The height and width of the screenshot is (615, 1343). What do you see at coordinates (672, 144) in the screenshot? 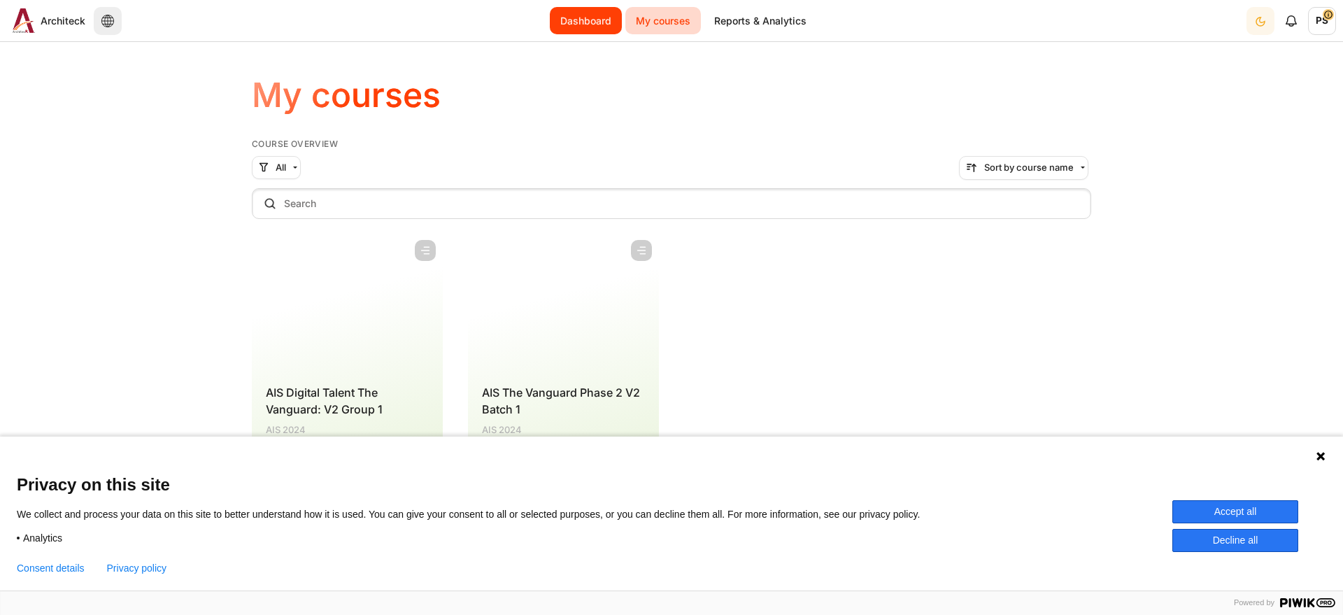
I see `h5: Course overview` at bounding box center [672, 144].